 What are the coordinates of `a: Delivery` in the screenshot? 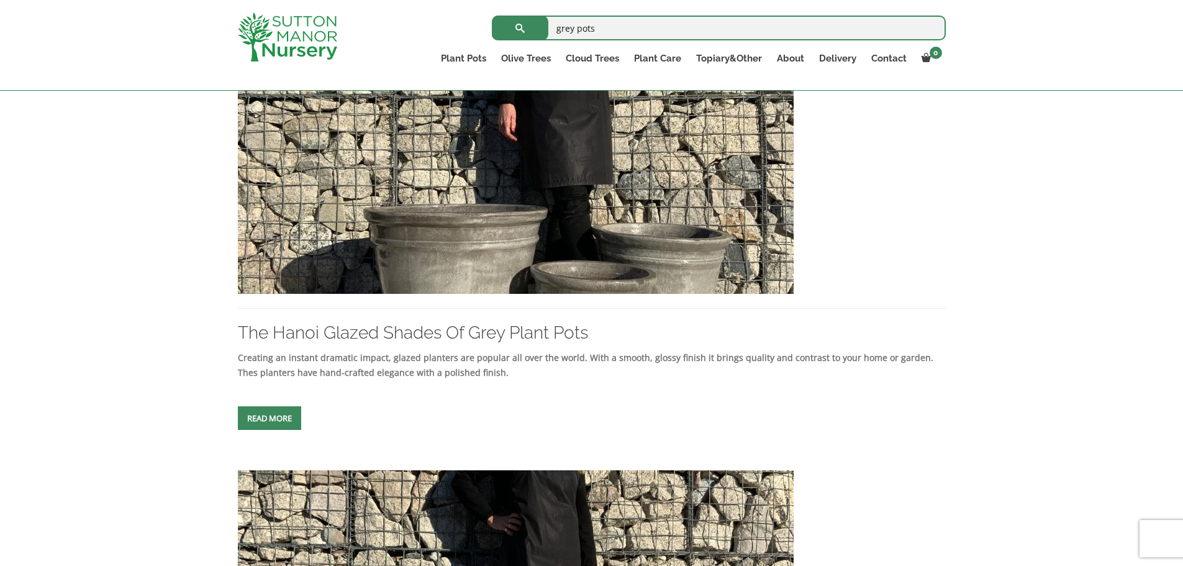 It's located at (838, 58).